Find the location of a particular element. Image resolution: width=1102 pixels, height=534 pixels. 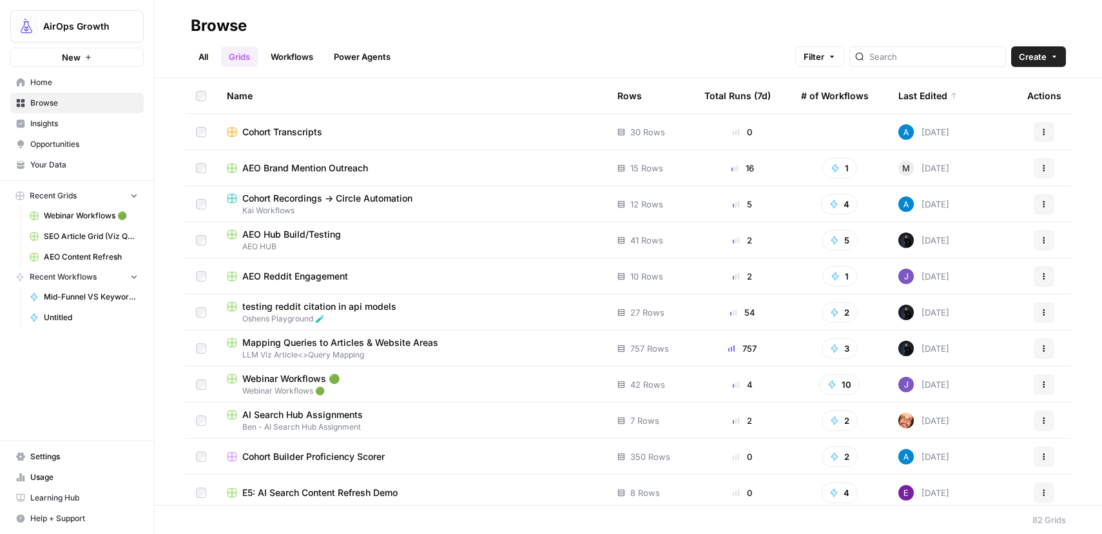

a: Grids is located at coordinates (239, 57).